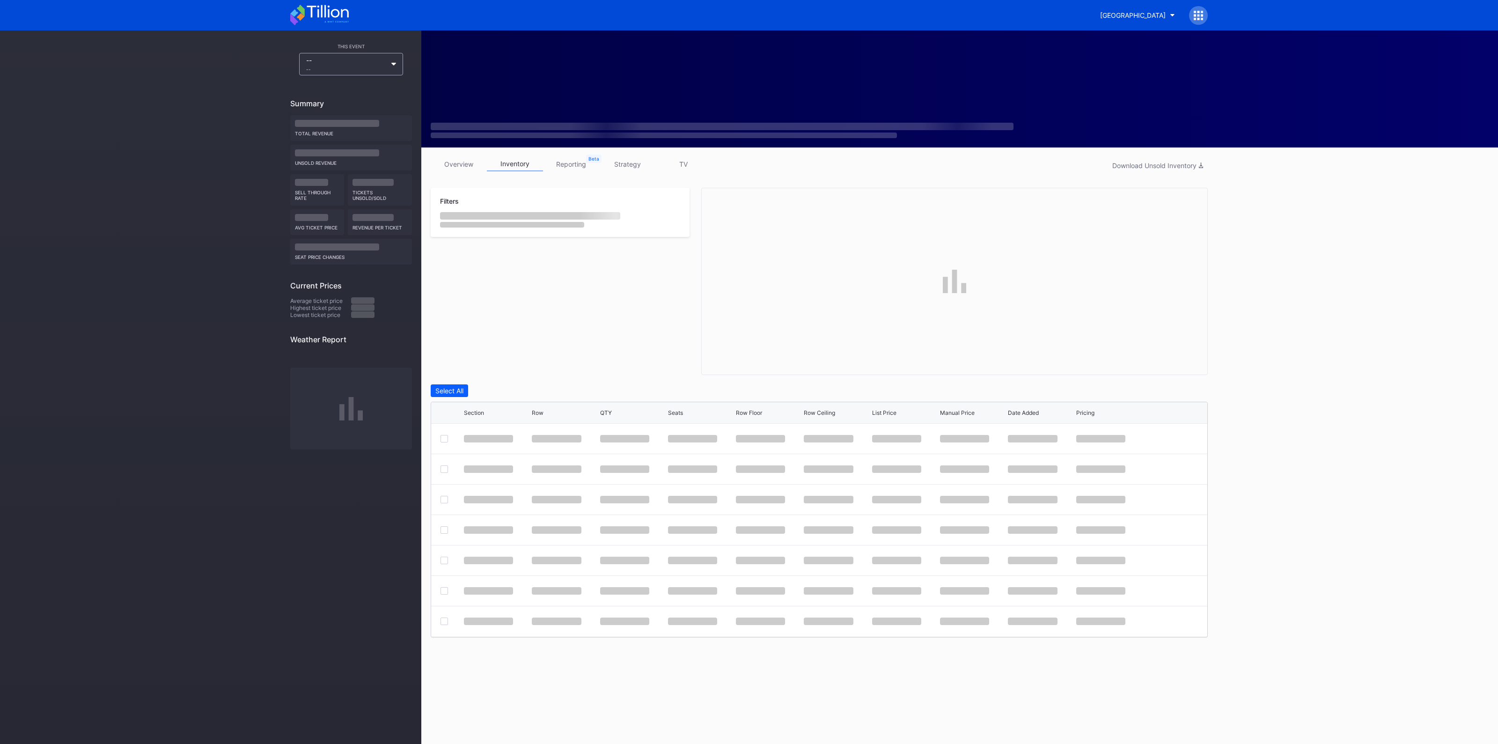  Describe the element at coordinates (321, 308) in the screenshot. I see `div: Highest ticket price` at that location.